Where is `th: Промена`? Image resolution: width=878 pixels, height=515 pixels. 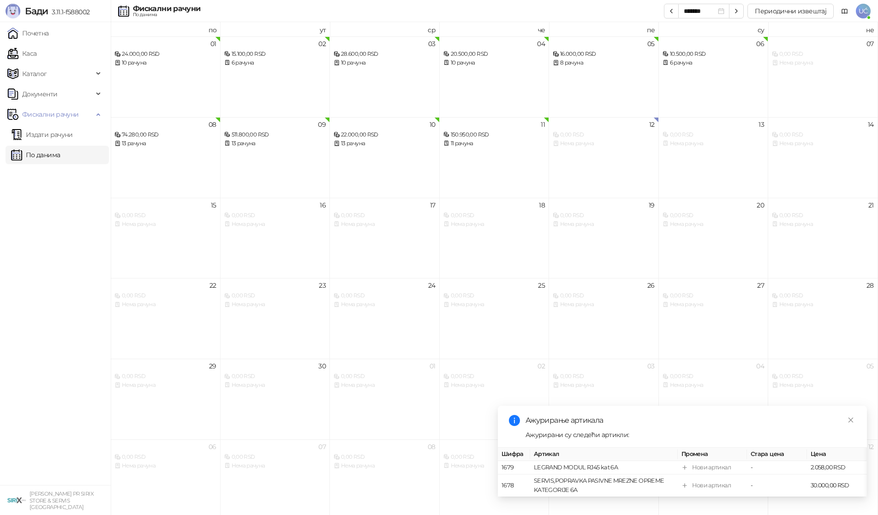
th: Промена is located at coordinates (713, 455).